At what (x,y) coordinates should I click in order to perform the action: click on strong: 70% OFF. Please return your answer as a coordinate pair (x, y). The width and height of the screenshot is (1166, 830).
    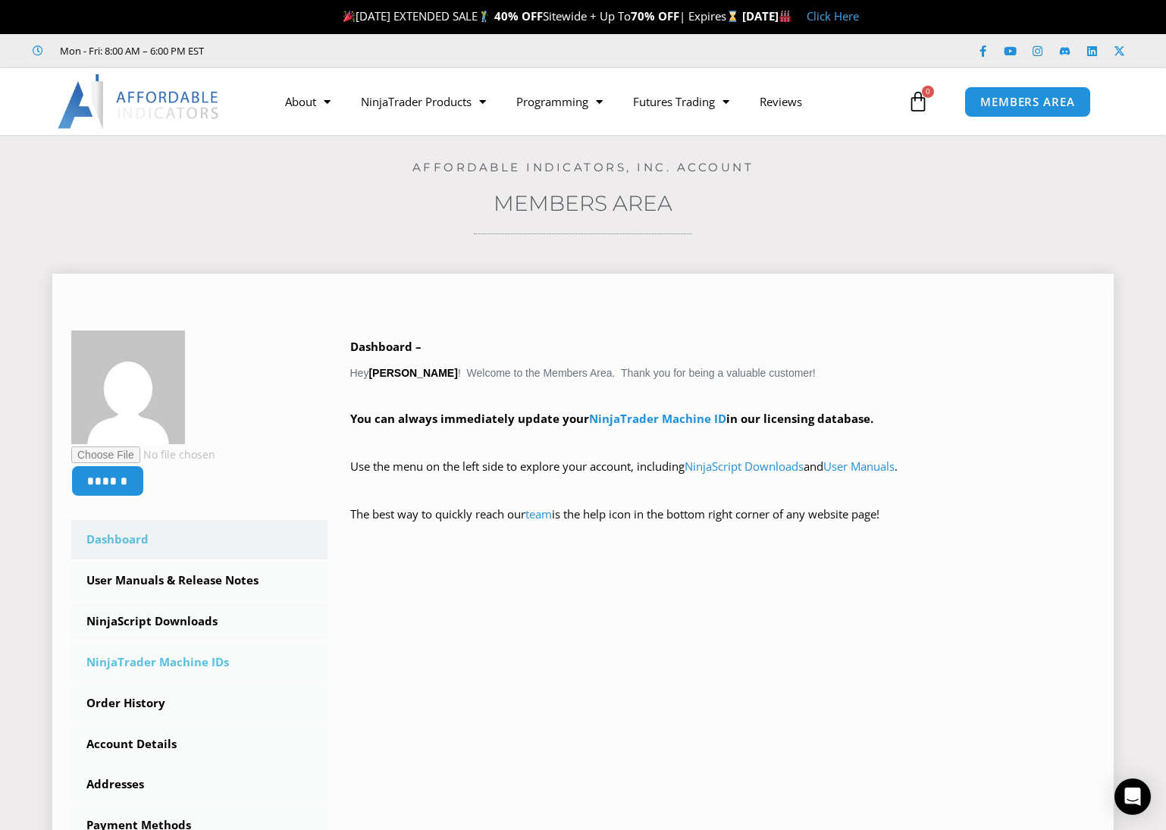
    Looking at the image, I should click on (655, 16).